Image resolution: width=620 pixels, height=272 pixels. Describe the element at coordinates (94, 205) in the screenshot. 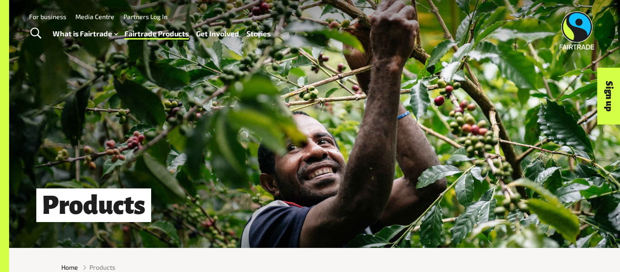

I see `h1: Products` at that location.